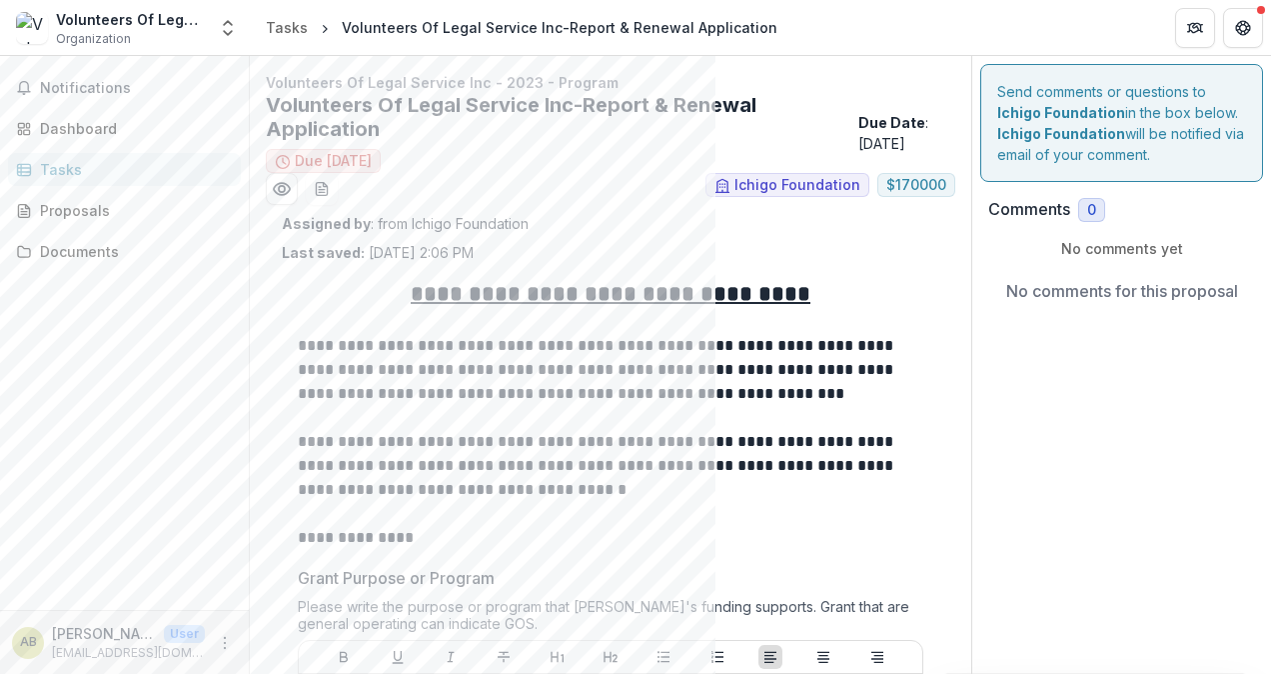 The height and width of the screenshot is (674, 1271). What do you see at coordinates (1122, 291) in the screenshot?
I see `p: No comments for this proposal` at bounding box center [1122, 291].